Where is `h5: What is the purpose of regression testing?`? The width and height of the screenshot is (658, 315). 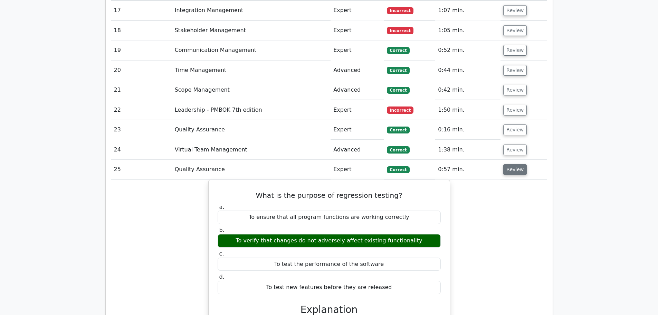
h5: What is the purpose of regression testing? is located at coordinates (329, 195).